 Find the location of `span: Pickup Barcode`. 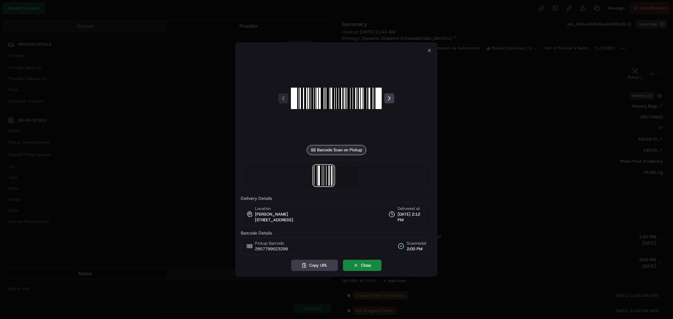

span: Pickup Barcode is located at coordinates (272, 244).